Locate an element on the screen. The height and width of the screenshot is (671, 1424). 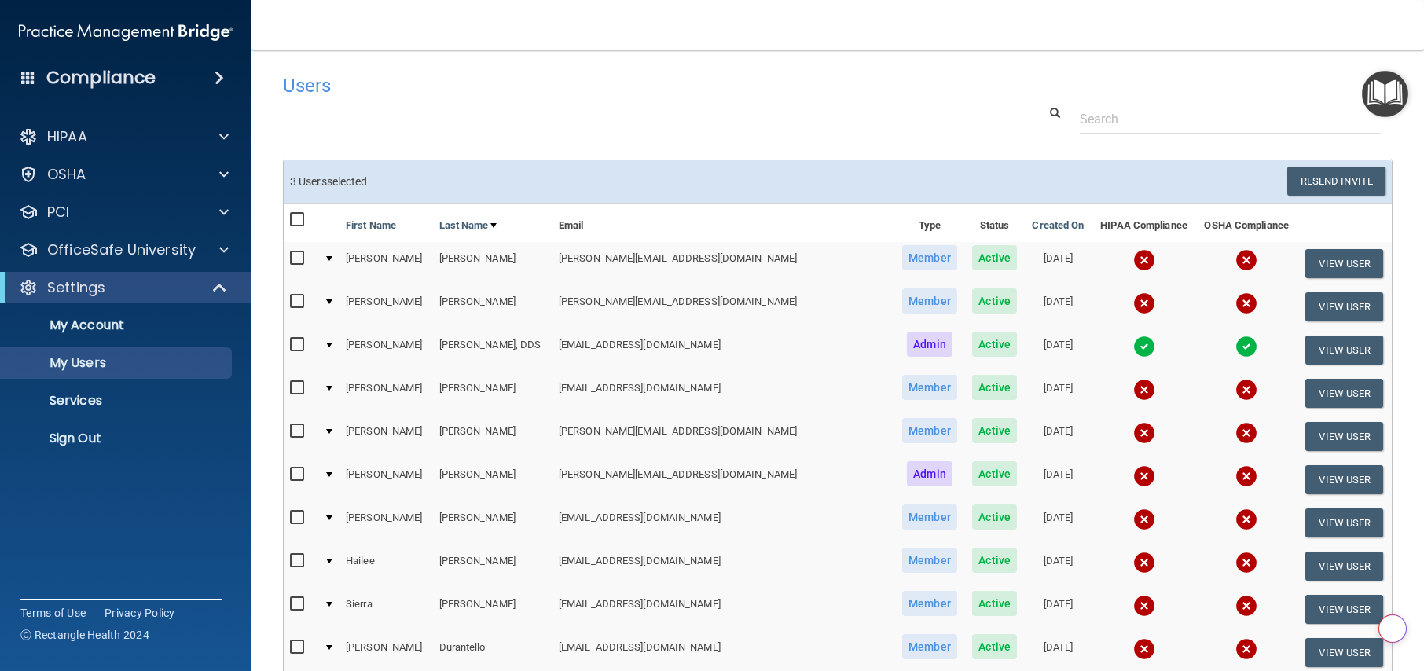
h4: Users is located at coordinates (601, 86).